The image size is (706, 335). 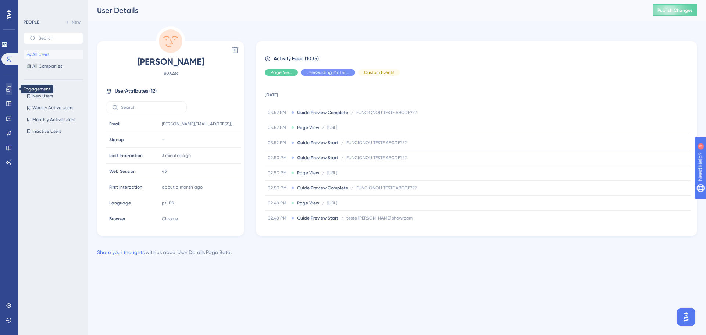 I want to click on span: First Interaction, so click(x=126, y=187).